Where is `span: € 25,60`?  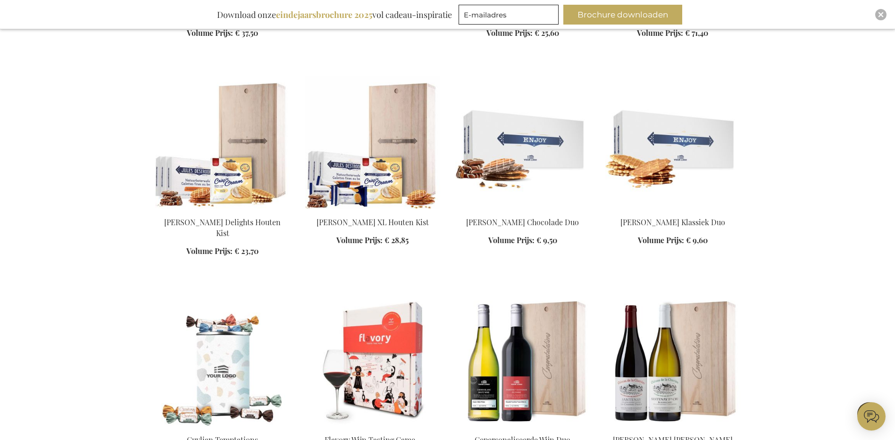 span: € 25,60 is located at coordinates (547, 33).